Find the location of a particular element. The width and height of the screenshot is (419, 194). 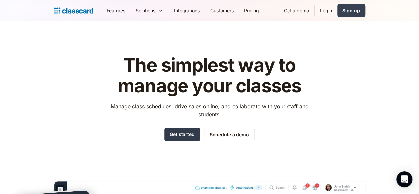

a: Features is located at coordinates (116, 10).